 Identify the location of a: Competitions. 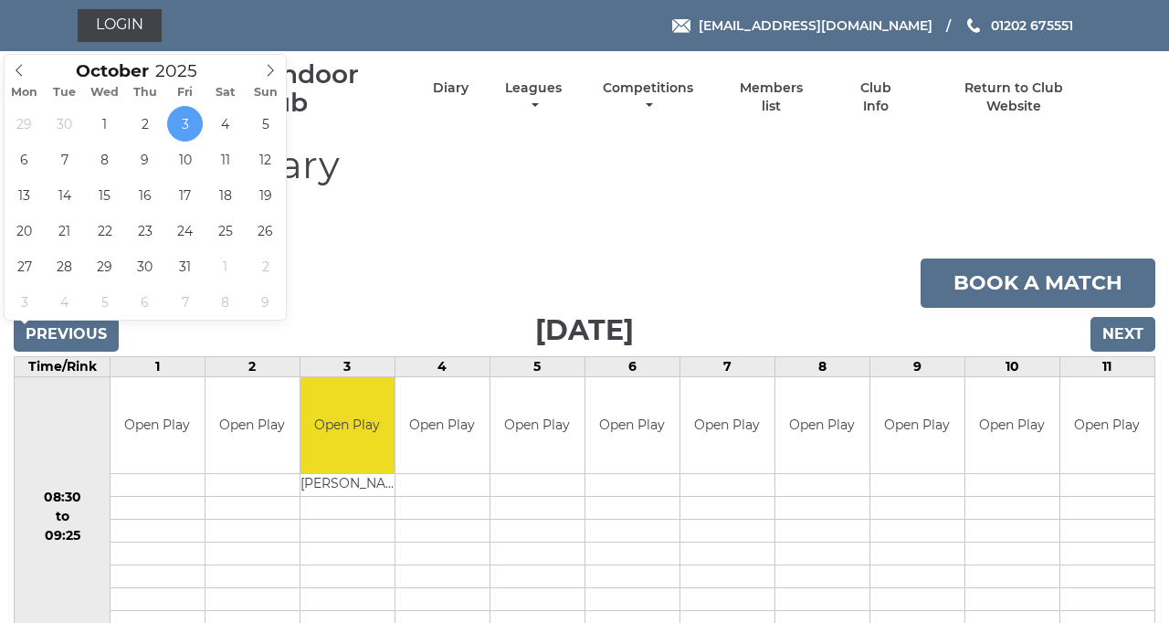
(647, 97).